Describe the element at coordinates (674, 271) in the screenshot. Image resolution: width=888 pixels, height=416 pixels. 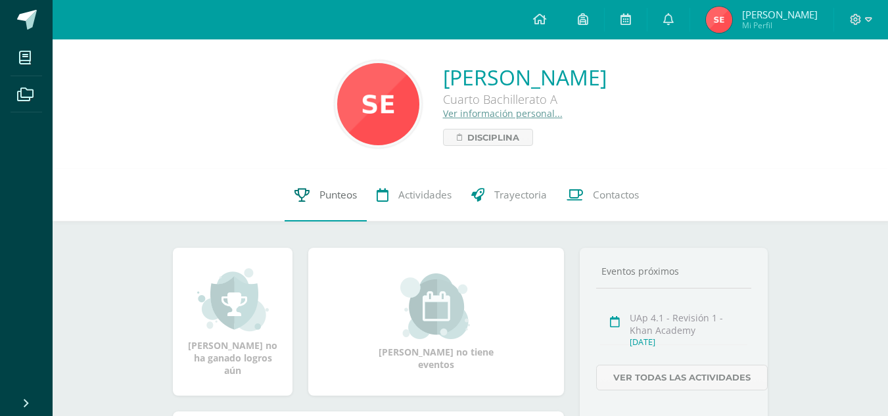
I see `div: Eventos próximos` at that location.